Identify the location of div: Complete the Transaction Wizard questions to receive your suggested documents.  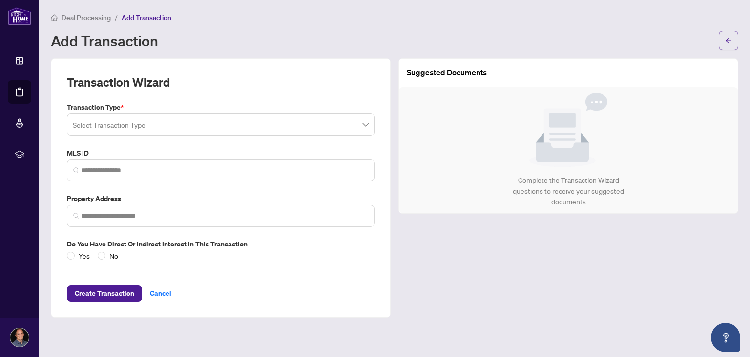
(569, 191).